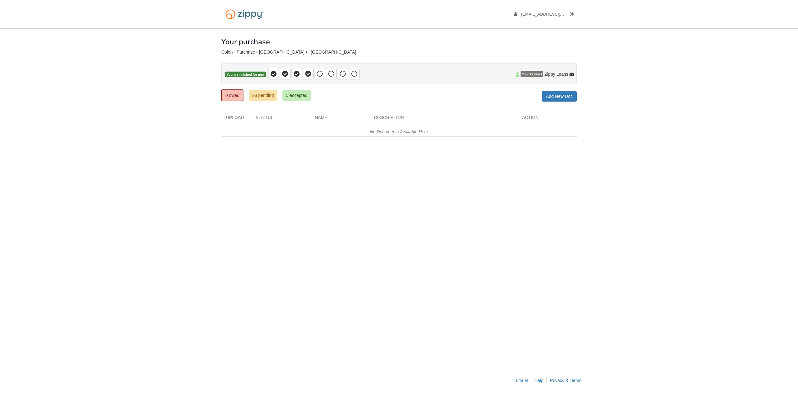 Image resolution: width=798 pixels, height=396 pixels. I want to click on div: Upload, so click(236, 119).